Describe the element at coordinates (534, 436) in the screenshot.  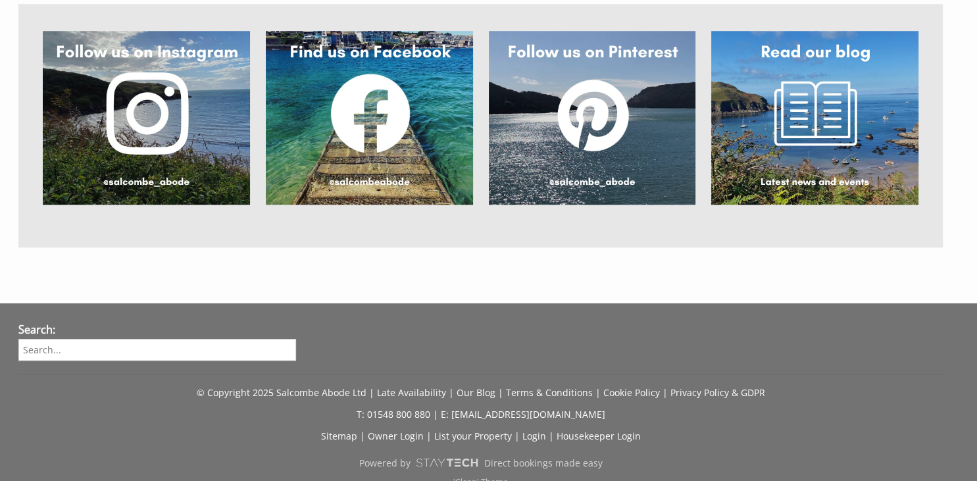
I see `a: Login` at that location.